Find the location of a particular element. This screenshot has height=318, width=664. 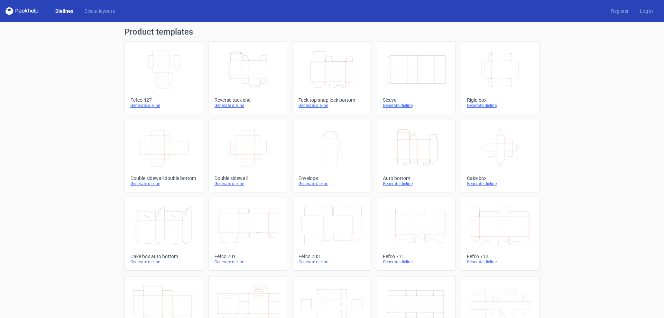

a: Double sidewallGenerate dieline is located at coordinates (248, 156).